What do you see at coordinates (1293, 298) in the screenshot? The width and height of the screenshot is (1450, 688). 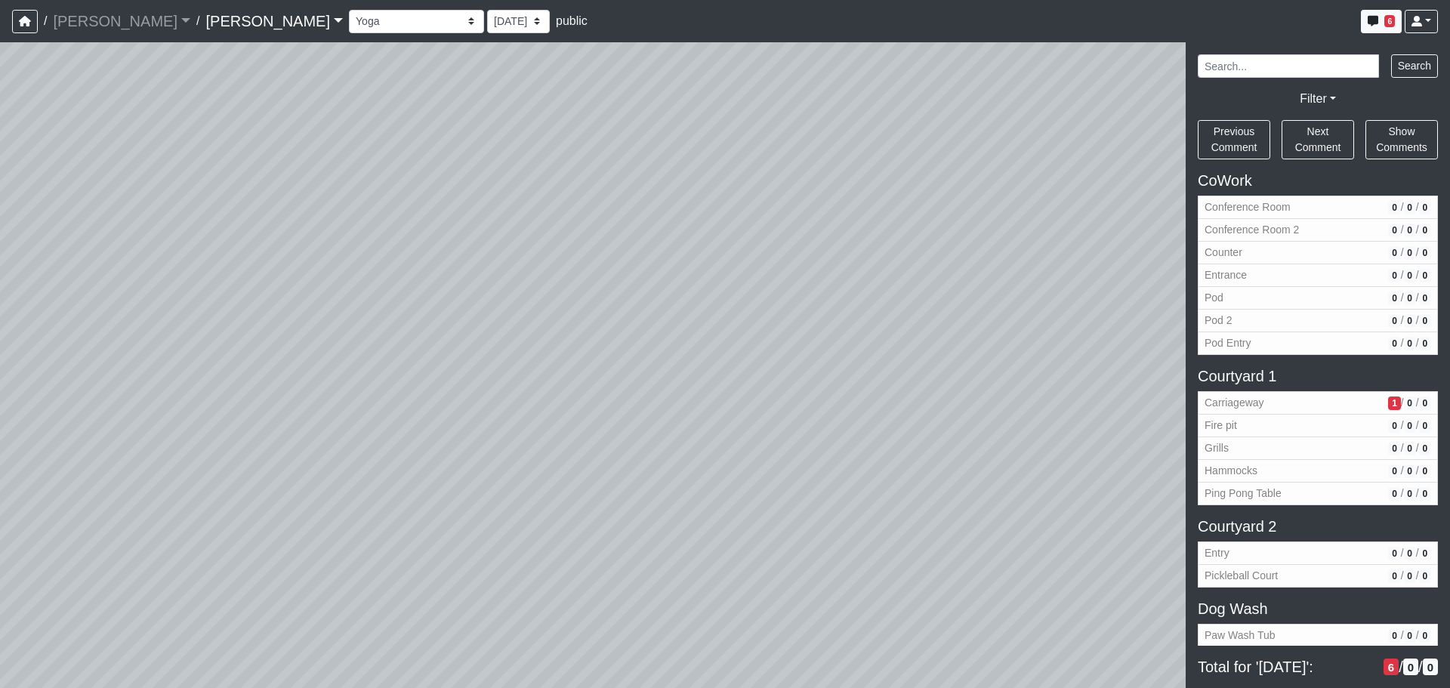 I see `span: Pod` at bounding box center [1293, 298].